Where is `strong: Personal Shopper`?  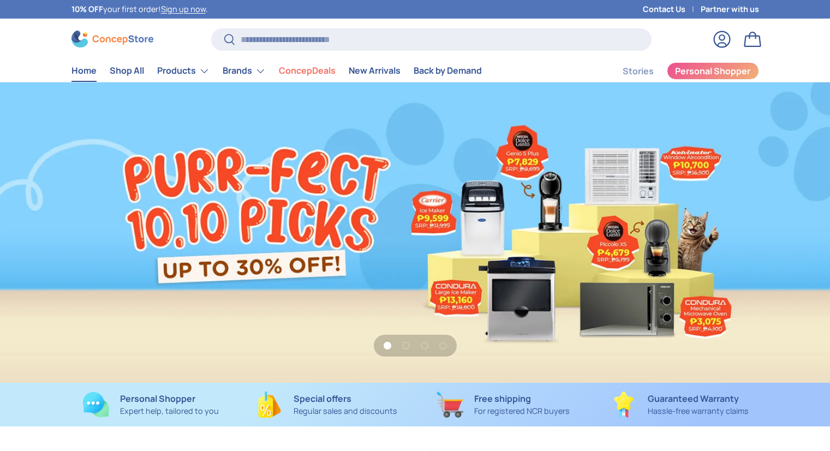 strong: Personal Shopper is located at coordinates (158, 398).